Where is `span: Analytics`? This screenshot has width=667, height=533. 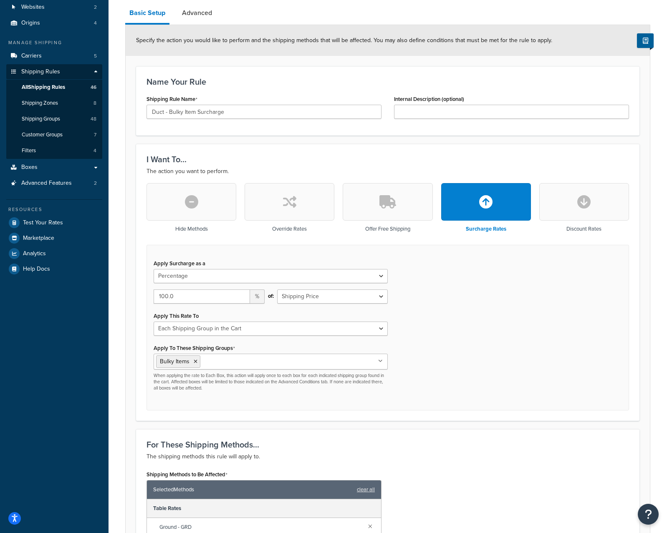
span: Analytics is located at coordinates (34, 254).